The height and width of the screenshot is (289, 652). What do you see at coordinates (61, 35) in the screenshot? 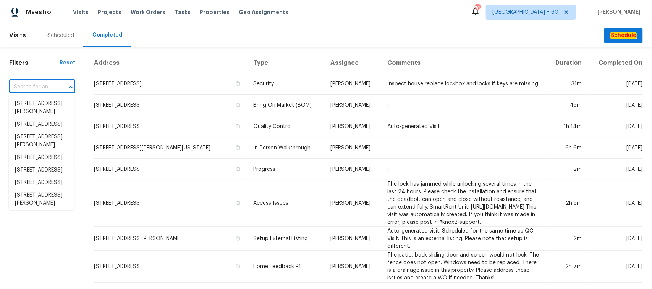
I see `div: Scheduled` at bounding box center [61, 35].